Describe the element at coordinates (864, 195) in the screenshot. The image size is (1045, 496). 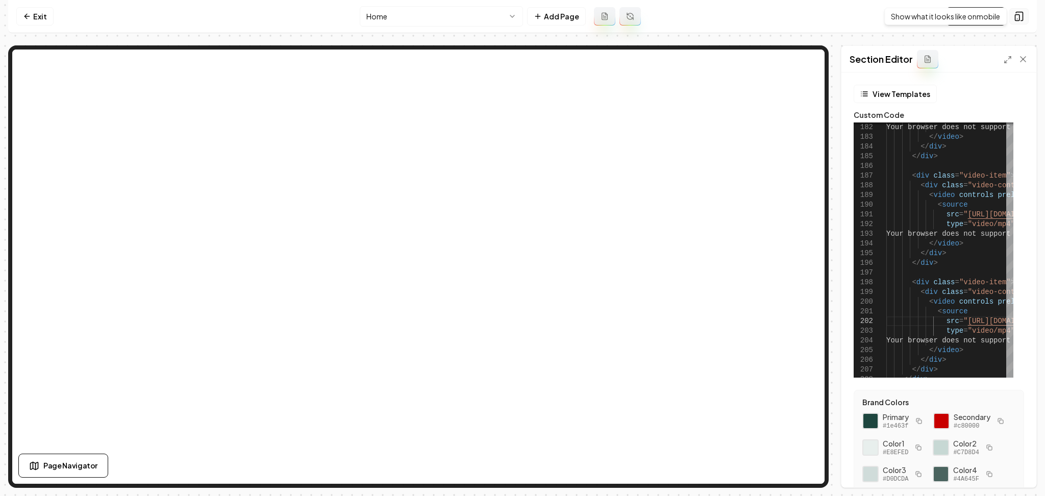
I see `div: 189` at that location.